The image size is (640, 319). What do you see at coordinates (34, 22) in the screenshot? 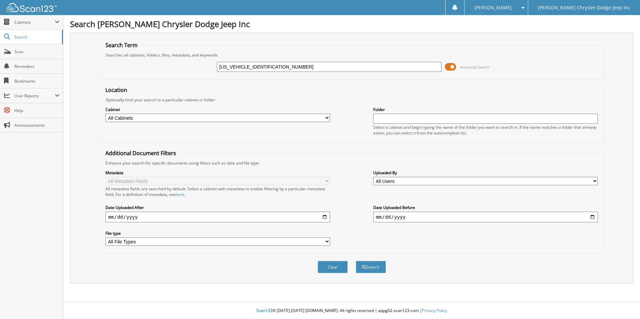
I see `span: Cabinets` at bounding box center [34, 22].